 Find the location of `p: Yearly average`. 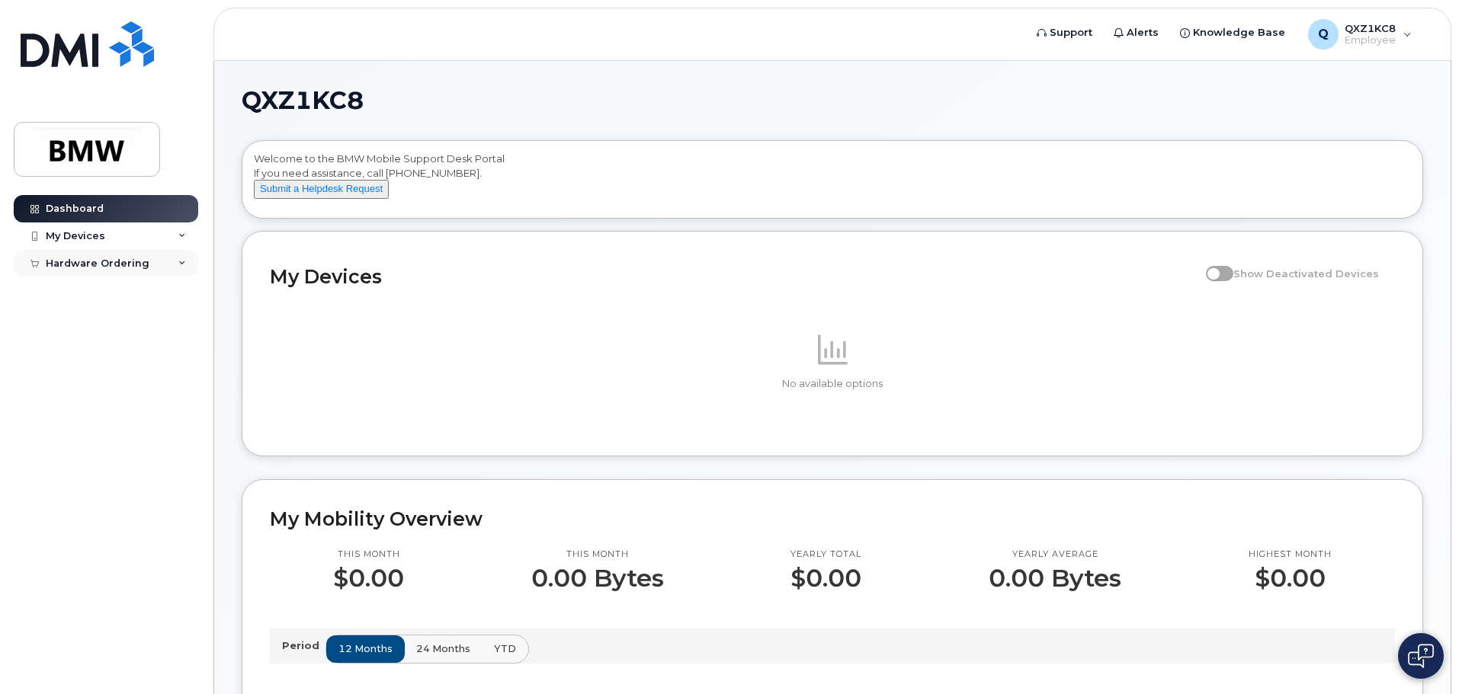

p: Yearly average is located at coordinates (1055, 555).